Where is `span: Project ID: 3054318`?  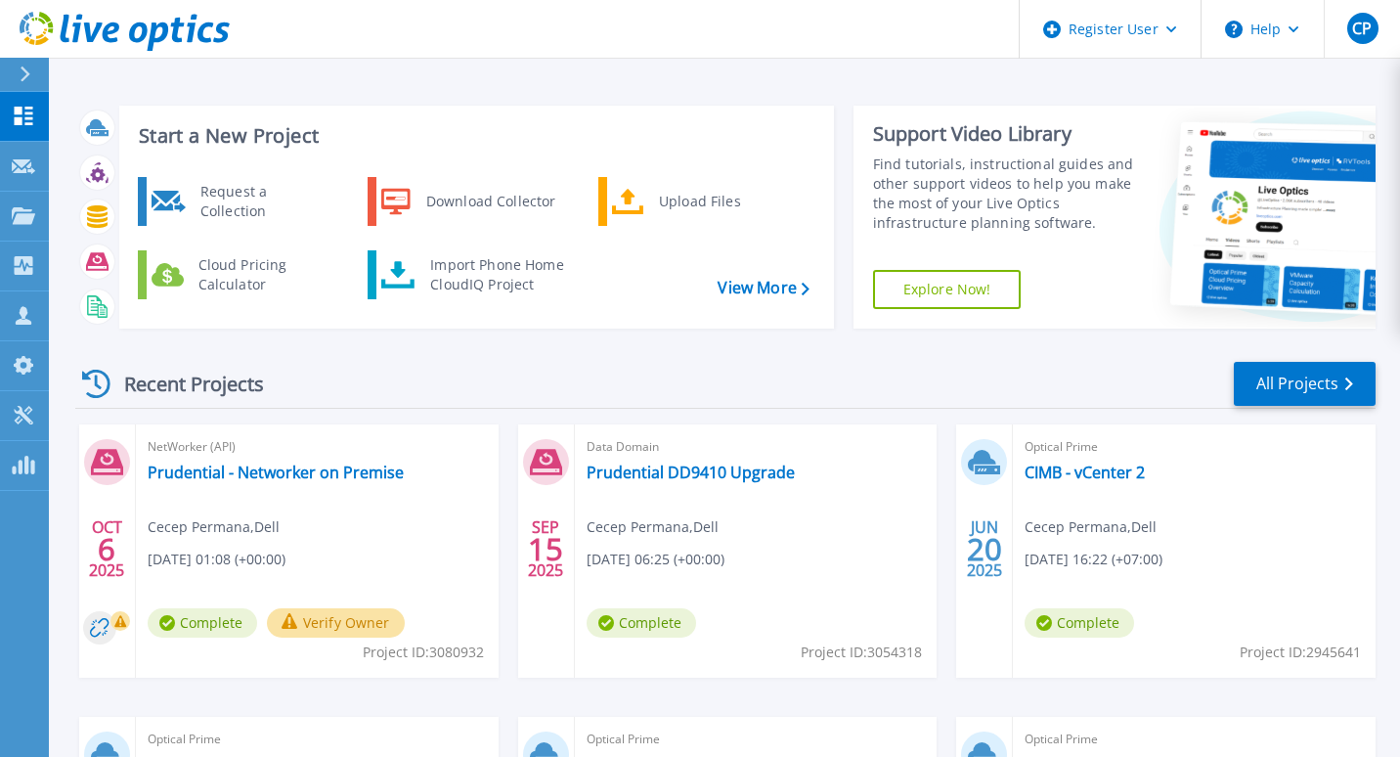 span: Project ID: 3054318 is located at coordinates (862, 652).